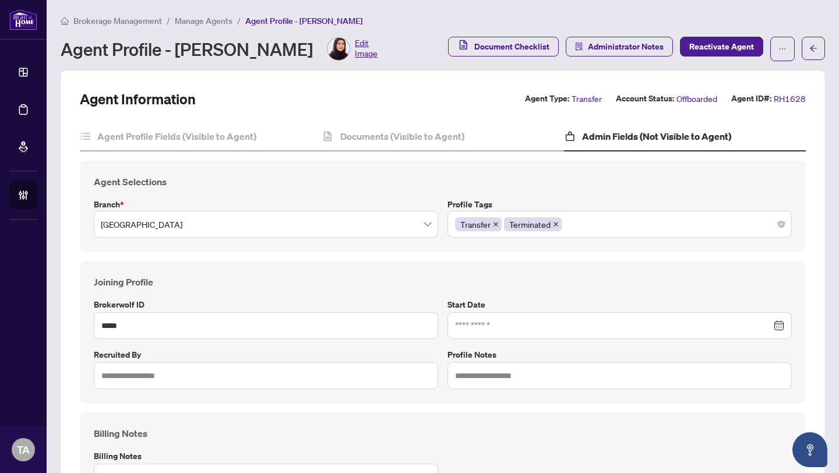  Describe the element at coordinates (339, 49) in the screenshot. I see `img: Profile Icon` at that location.